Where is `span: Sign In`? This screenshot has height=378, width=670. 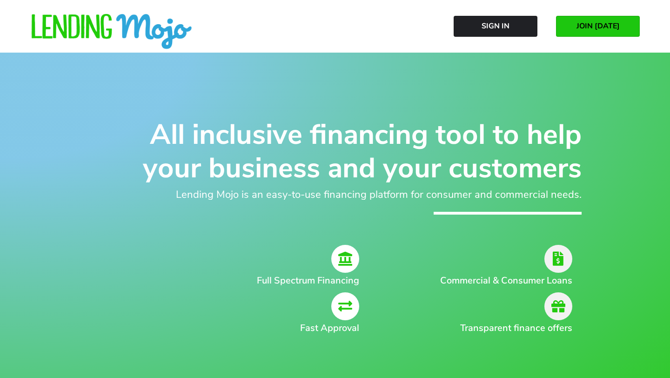
span: Sign In is located at coordinates (495, 26).